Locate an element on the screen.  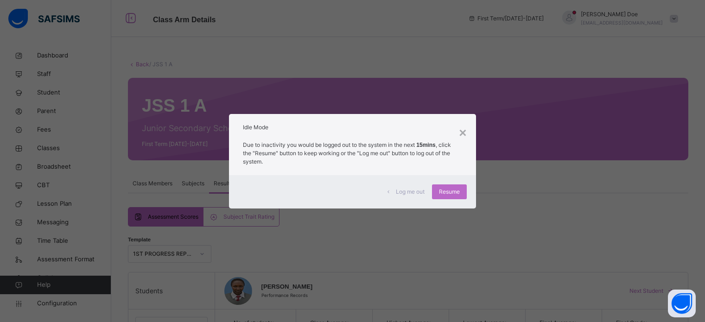
p: Due to inactivity you would be logged out to the system in the next , click the "Resume" button t... is located at coordinates (353, 154).